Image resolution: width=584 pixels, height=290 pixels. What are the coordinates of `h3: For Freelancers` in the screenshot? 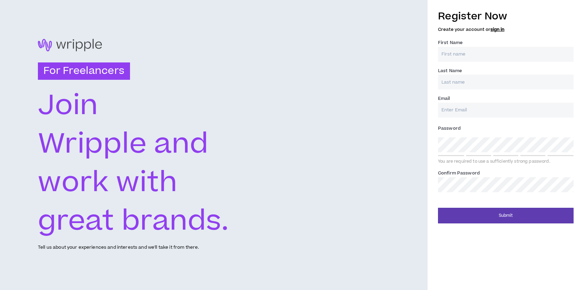 It's located at (84, 71).